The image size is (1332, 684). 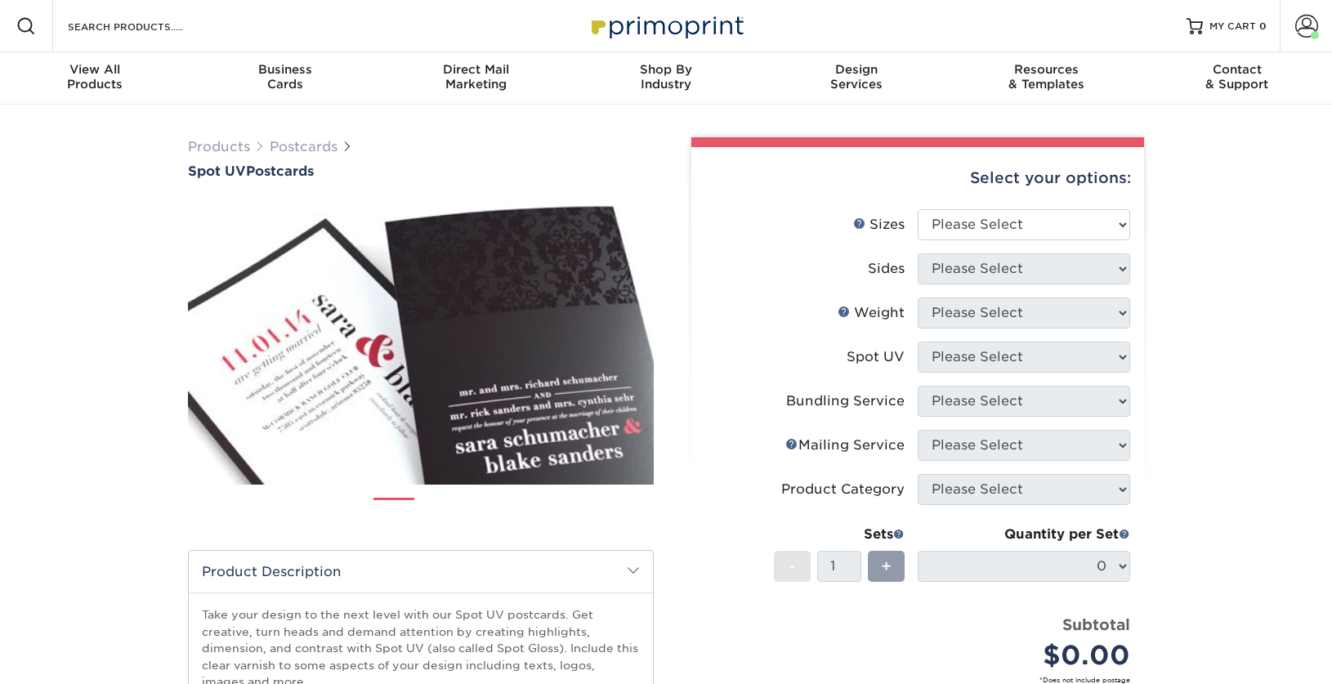 I want to click on span: Contact, so click(x=1237, y=69).